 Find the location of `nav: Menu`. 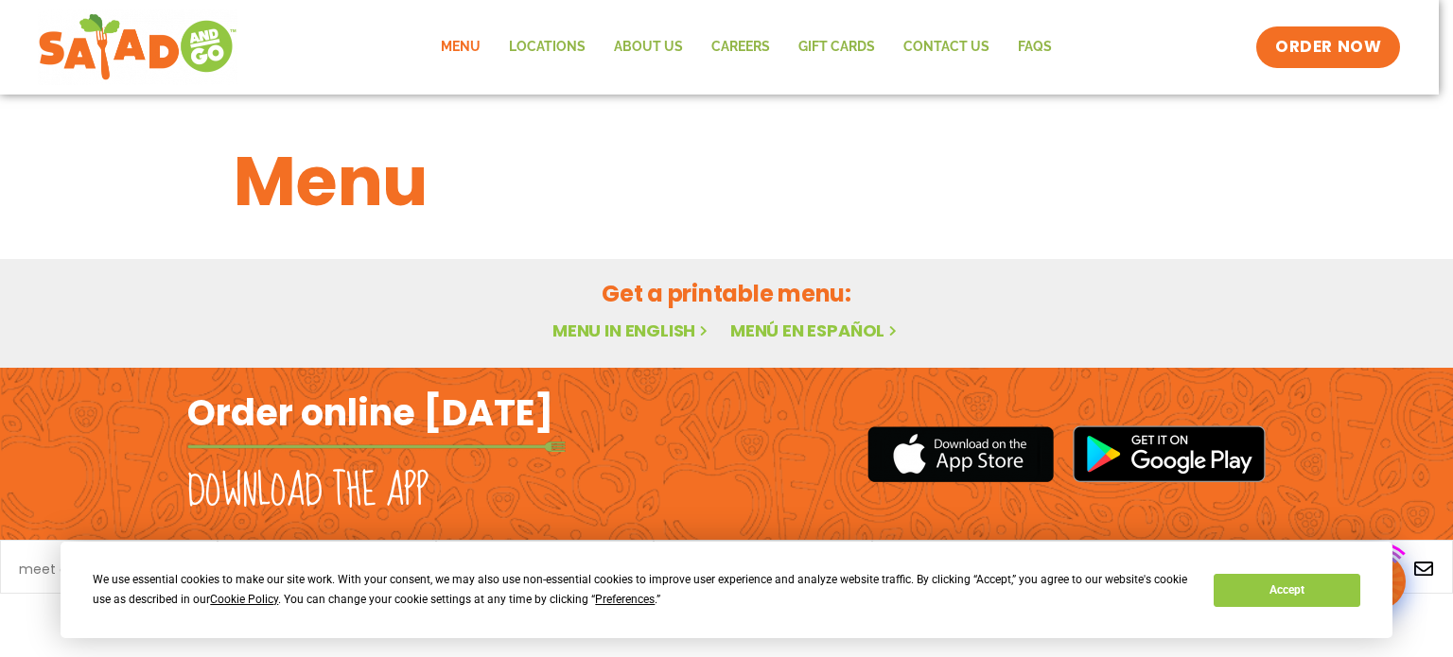

nav: Menu is located at coordinates (746, 47).